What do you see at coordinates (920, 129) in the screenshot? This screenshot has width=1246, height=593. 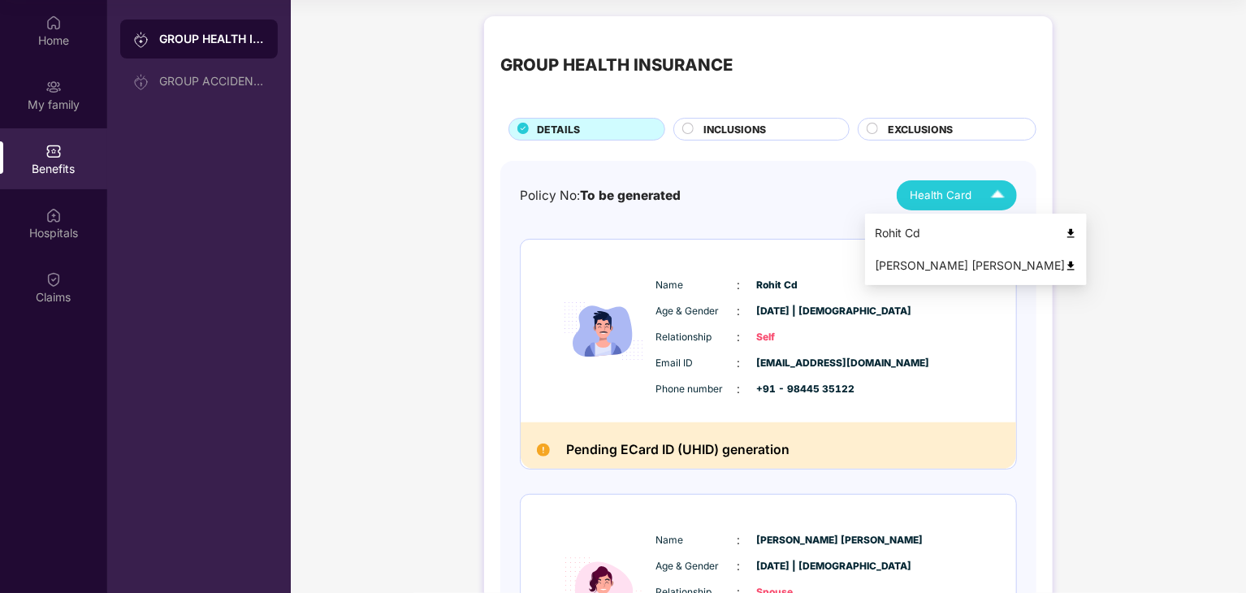 I see `span: EXCLUSIONS` at bounding box center [920, 129].